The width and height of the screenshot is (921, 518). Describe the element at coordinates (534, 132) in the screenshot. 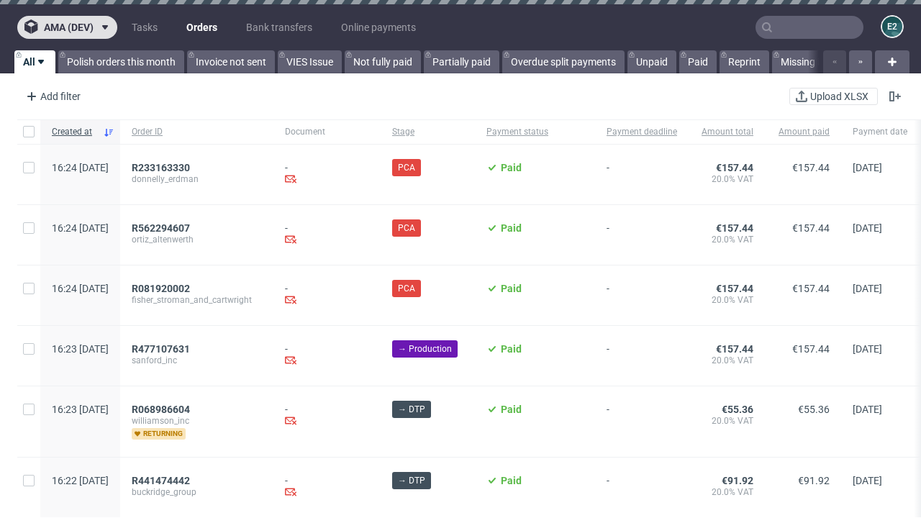

I see `span: Payment status` at that location.